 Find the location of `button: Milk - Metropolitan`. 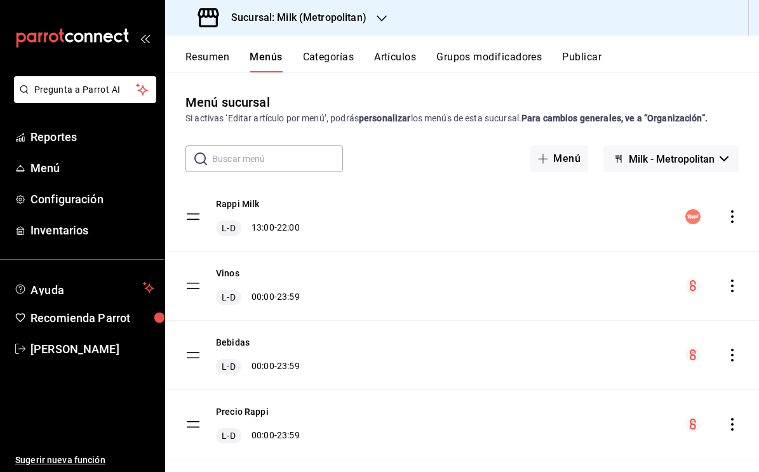

button: Milk - Metropolitan is located at coordinates (671, 159).